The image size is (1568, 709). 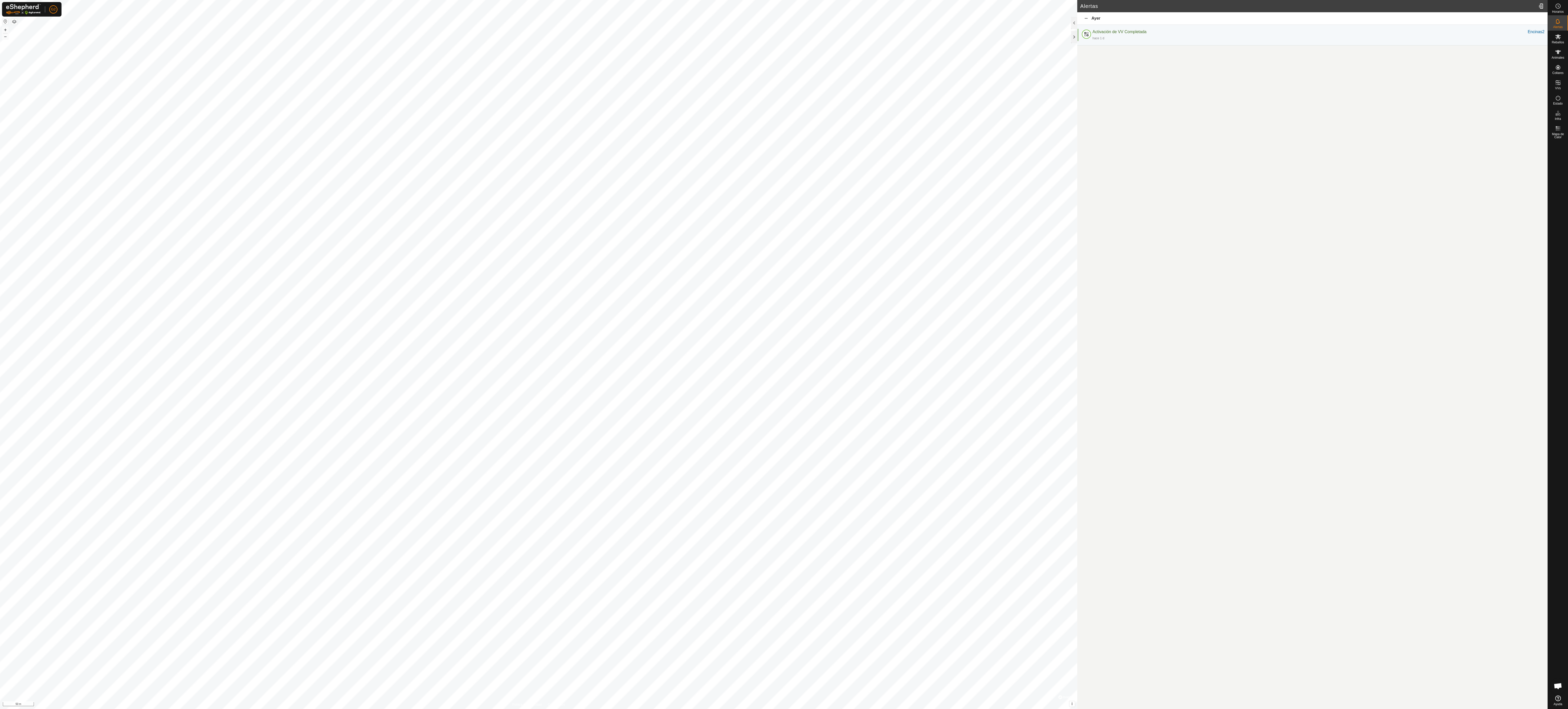 What do you see at coordinates (527, 705) in the screenshot?
I see `a: Política de Privacidad` at bounding box center [527, 705].